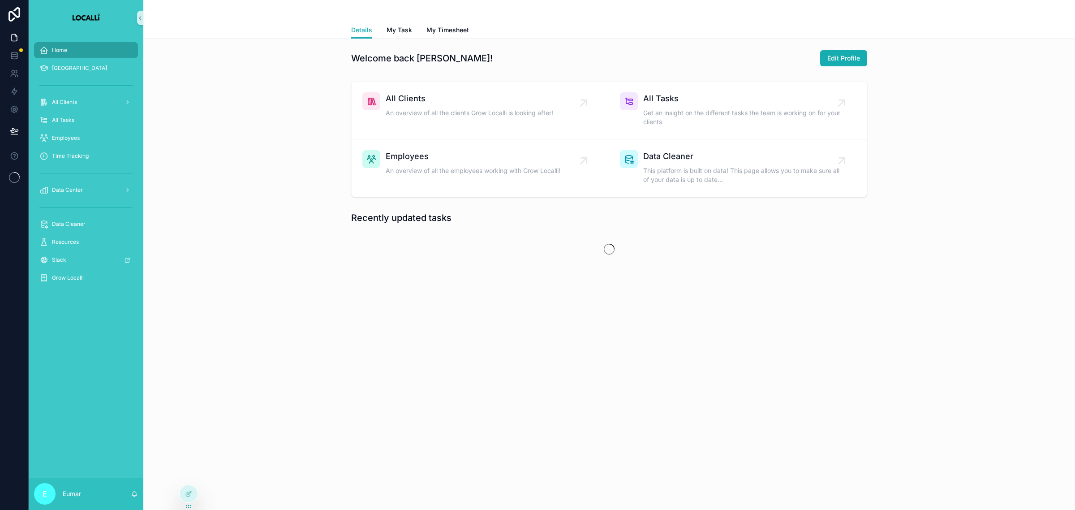  What do you see at coordinates (86, 120) in the screenshot?
I see `a: All Tasks` at bounding box center [86, 120].